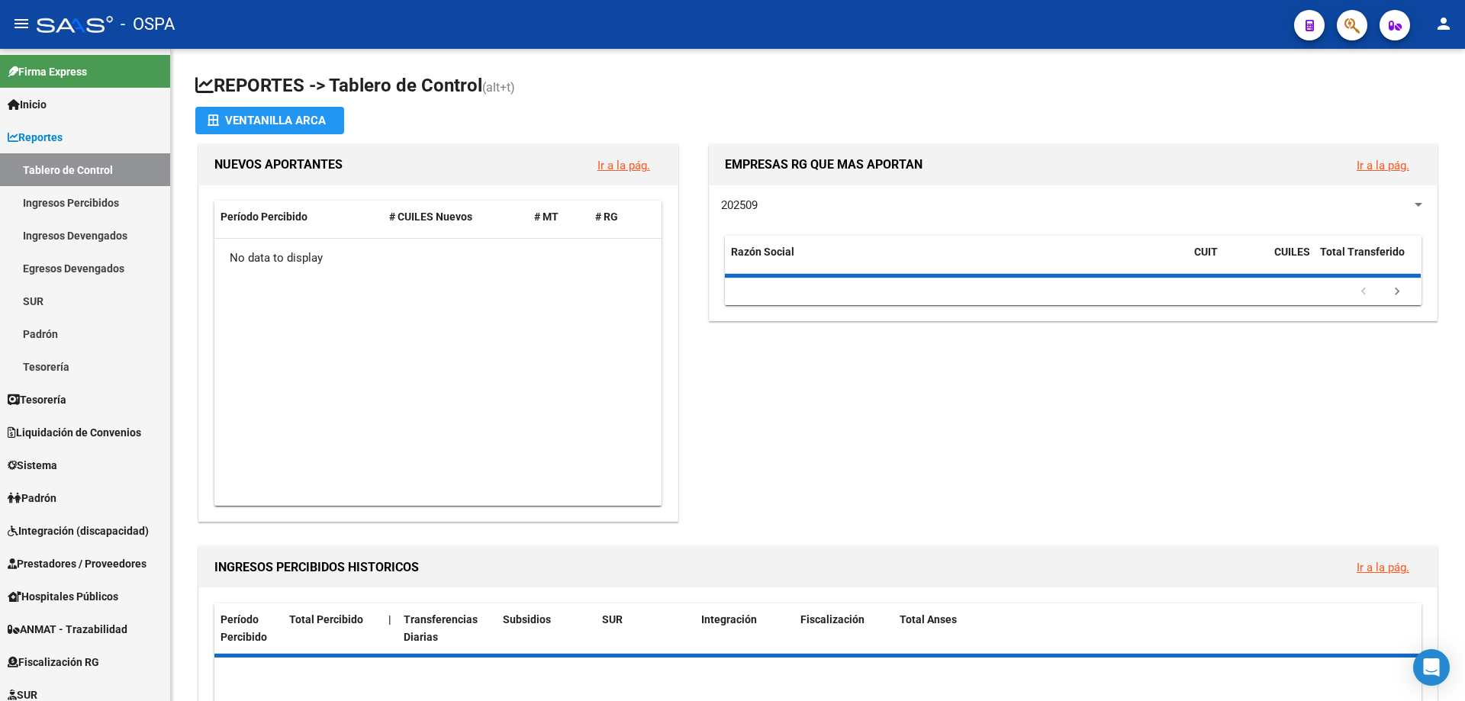  Describe the element at coordinates (844, 629) in the screenshot. I see `datatable-header-cell: Fiscalización` at that location.